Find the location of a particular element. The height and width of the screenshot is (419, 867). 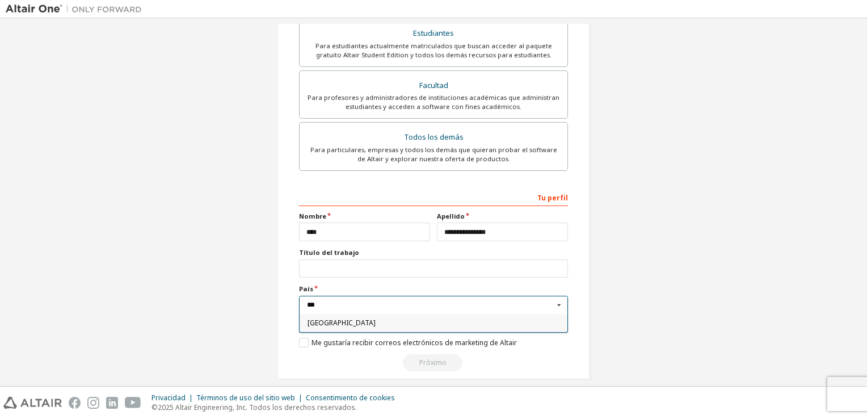

div: Tu perfil is located at coordinates (434, 197).